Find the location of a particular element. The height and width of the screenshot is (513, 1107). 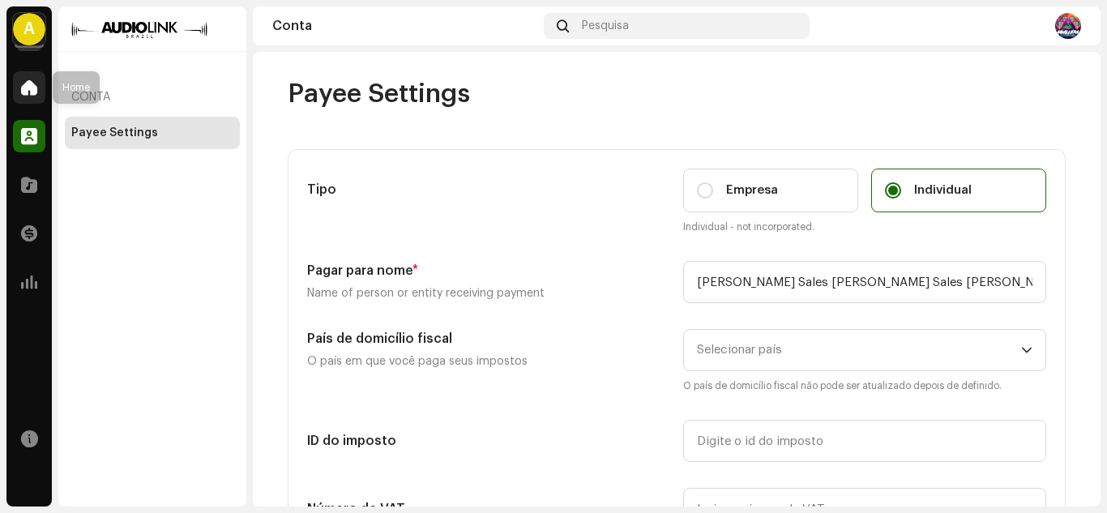

div: A is located at coordinates (29, 29).